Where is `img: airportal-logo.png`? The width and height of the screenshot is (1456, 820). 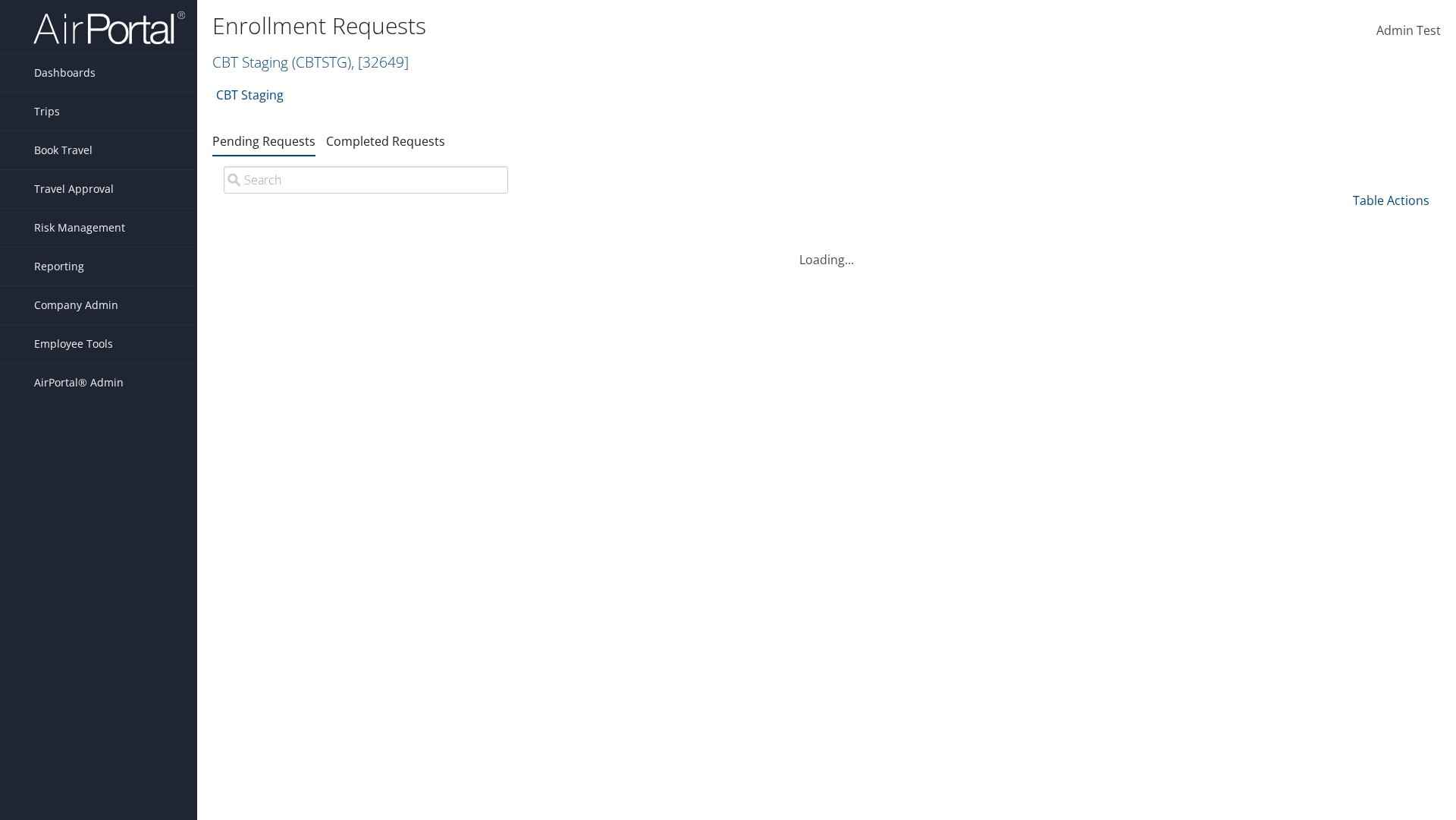
img: airportal-logo.png is located at coordinates (109, 28).